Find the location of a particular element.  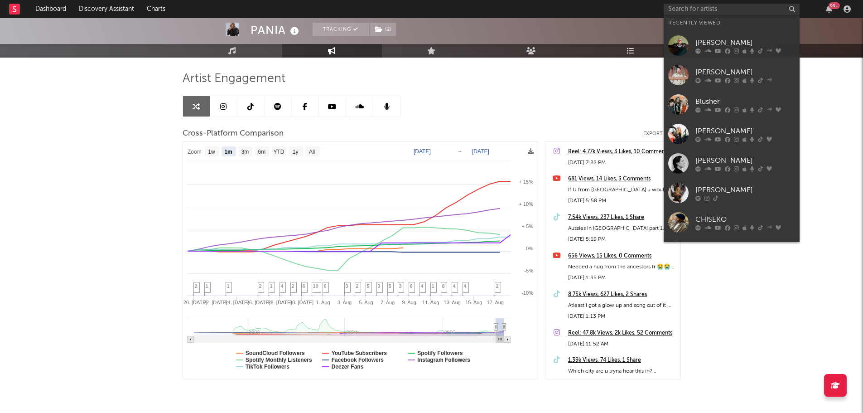

text: + 15% is located at coordinates (526, 182).